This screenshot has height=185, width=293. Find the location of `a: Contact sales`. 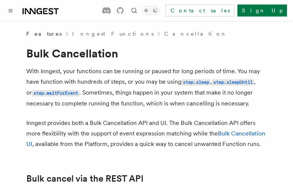

a: Contact sales is located at coordinates (200, 11).